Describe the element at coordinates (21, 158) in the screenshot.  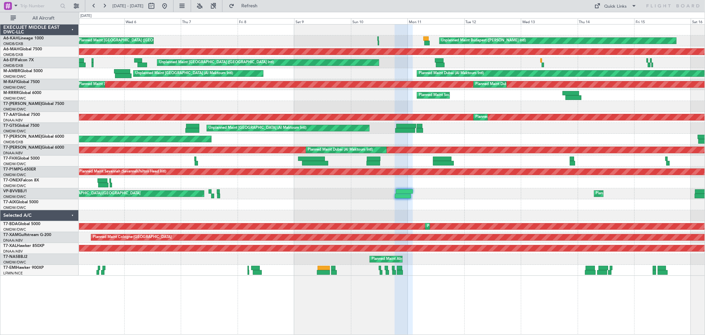
I see `a: T7-FHXGlobal 5000` at that location.